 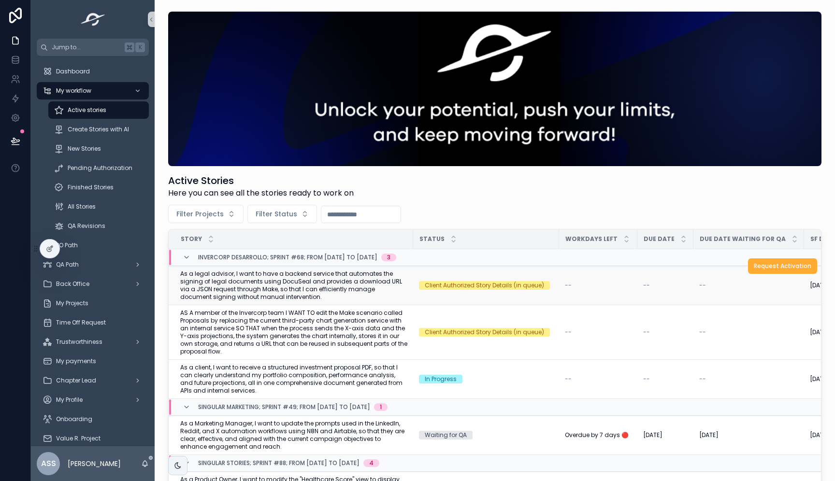 What do you see at coordinates (48, 464) in the screenshot?
I see `span: ASS` at bounding box center [48, 464].